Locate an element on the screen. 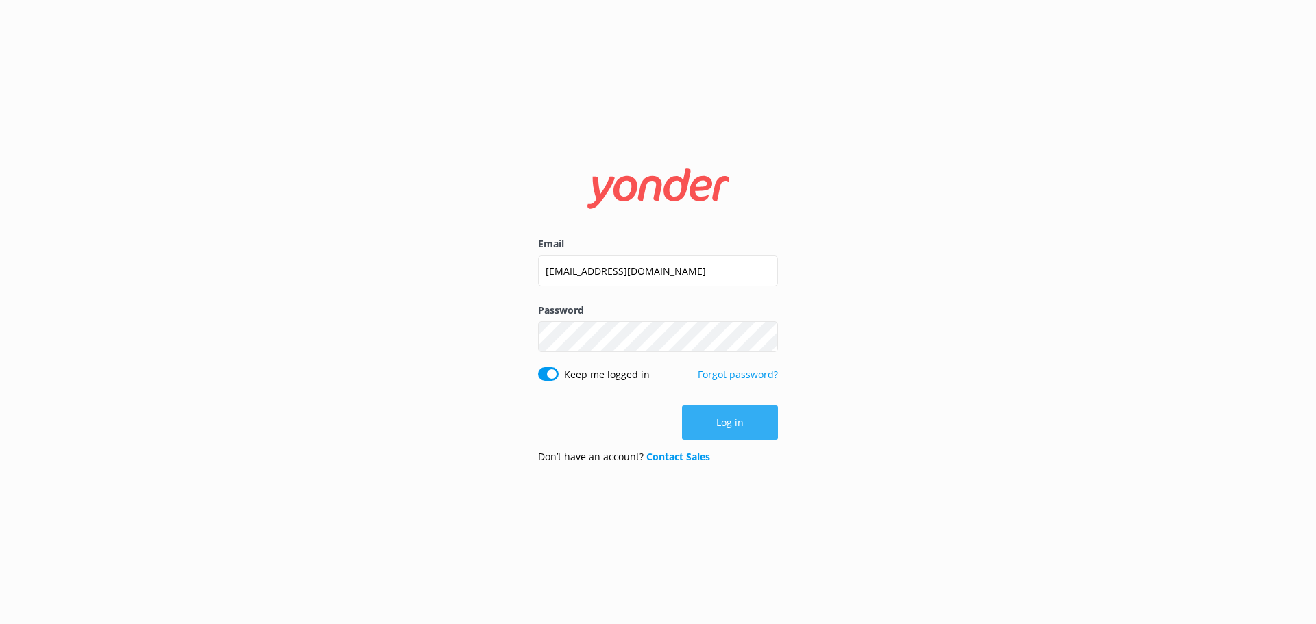 The width and height of the screenshot is (1316, 624). label: Email is located at coordinates (658, 244).